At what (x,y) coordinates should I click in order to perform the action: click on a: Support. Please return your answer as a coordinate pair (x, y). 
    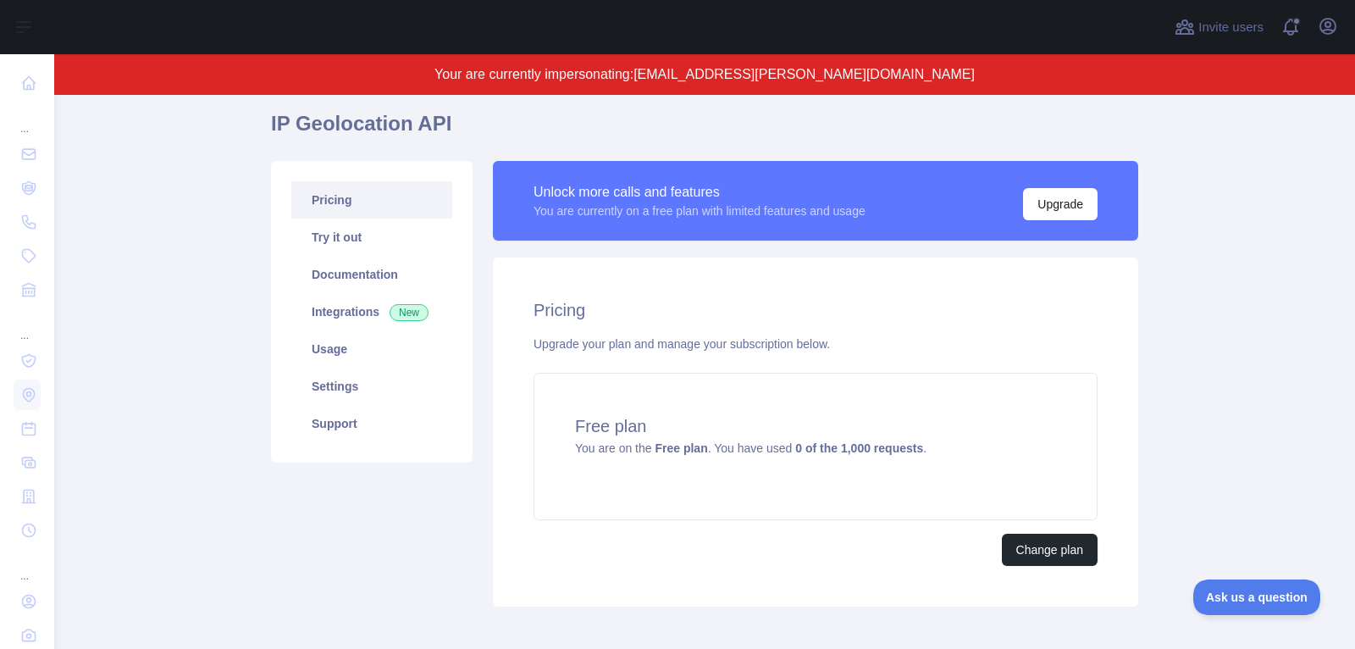
    Looking at the image, I should click on (372, 423).